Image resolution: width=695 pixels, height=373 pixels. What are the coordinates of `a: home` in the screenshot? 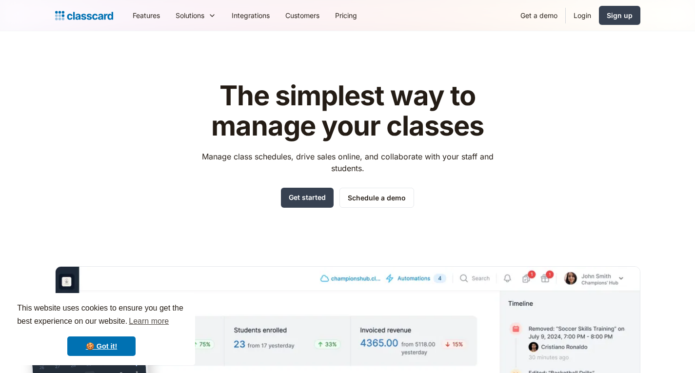 It's located at (84, 16).